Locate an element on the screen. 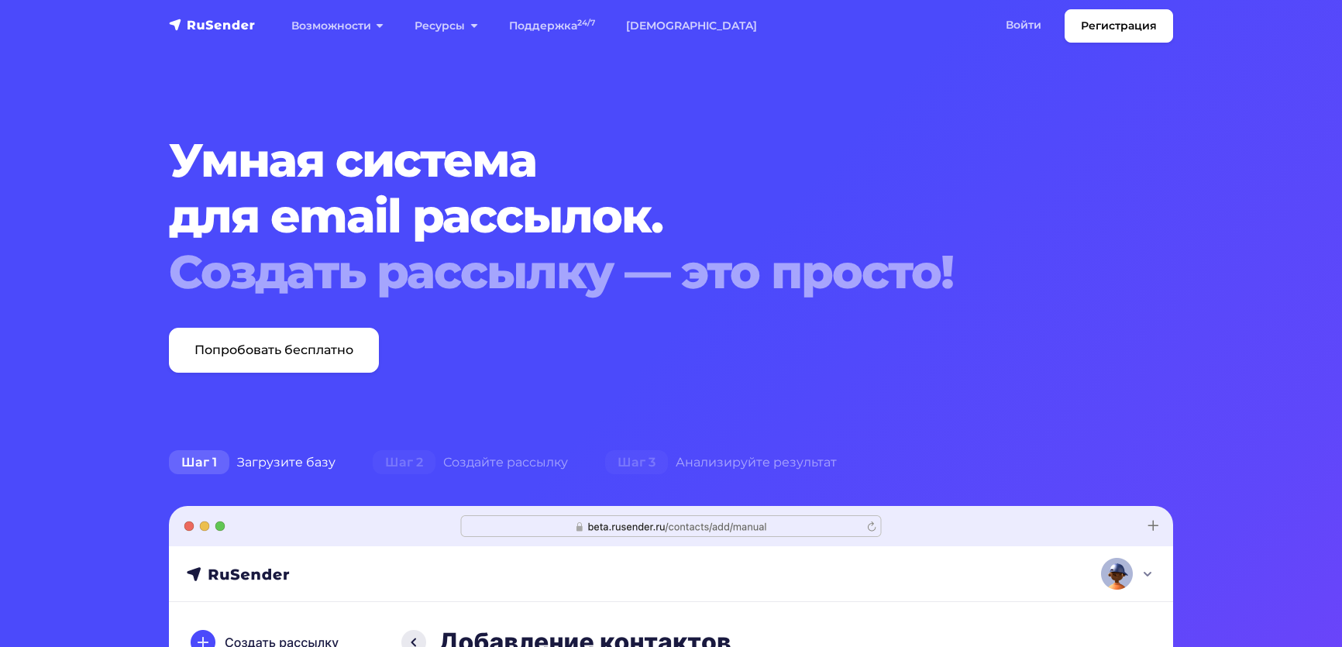 The image size is (1342, 647). span: Шаг 3 is located at coordinates (636, 463).